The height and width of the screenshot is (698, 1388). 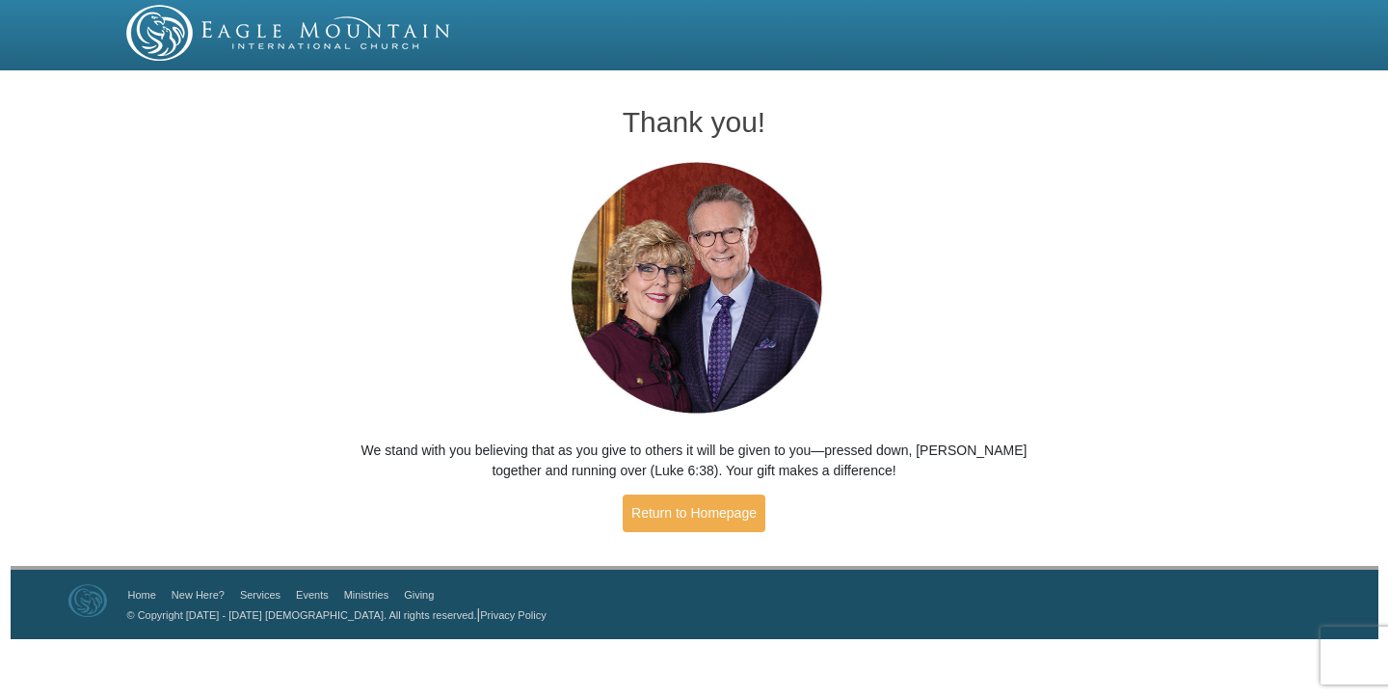 What do you see at coordinates (289, 33) in the screenshot?
I see `img: EMIC` at bounding box center [289, 33].